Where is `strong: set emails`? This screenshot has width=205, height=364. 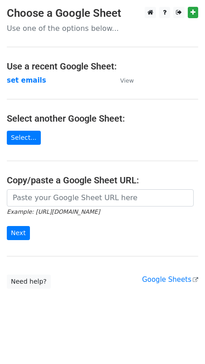
strong: set emails is located at coordinates (26, 80).